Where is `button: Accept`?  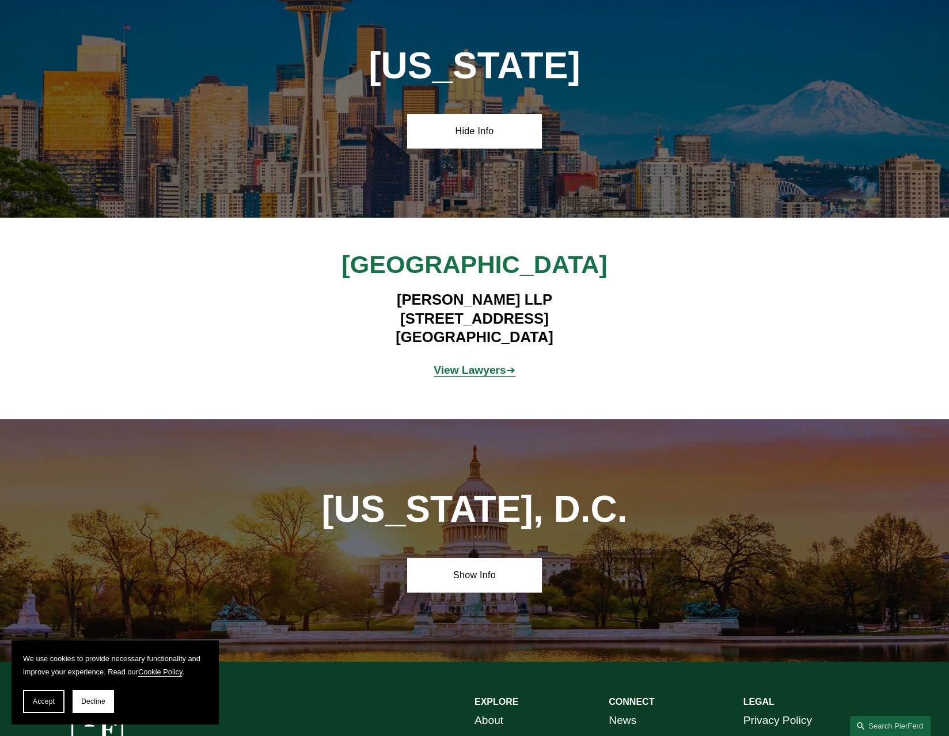
button: Accept is located at coordinates (44, 701).